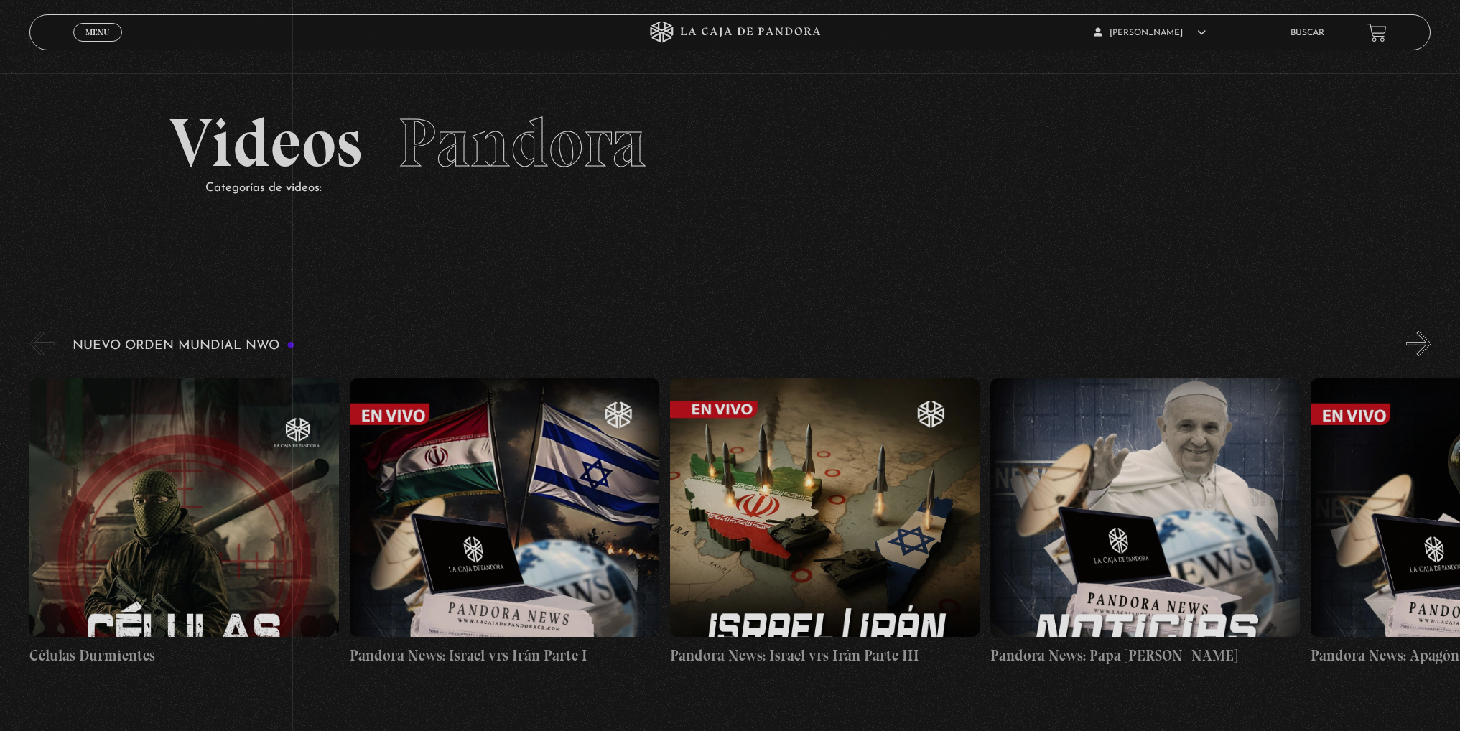 This screenshot has width=1460, height=731. Describe the element at coordinates (824, 522) in the screenshot. I see `a: Pandora News: Israel vrs Irán Parte III` at that location.